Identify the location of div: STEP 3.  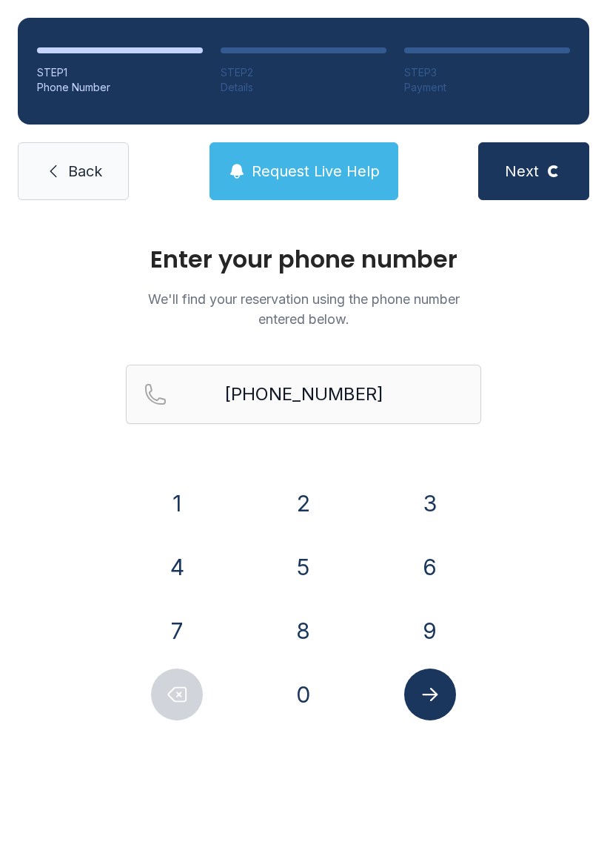
(487, 73).